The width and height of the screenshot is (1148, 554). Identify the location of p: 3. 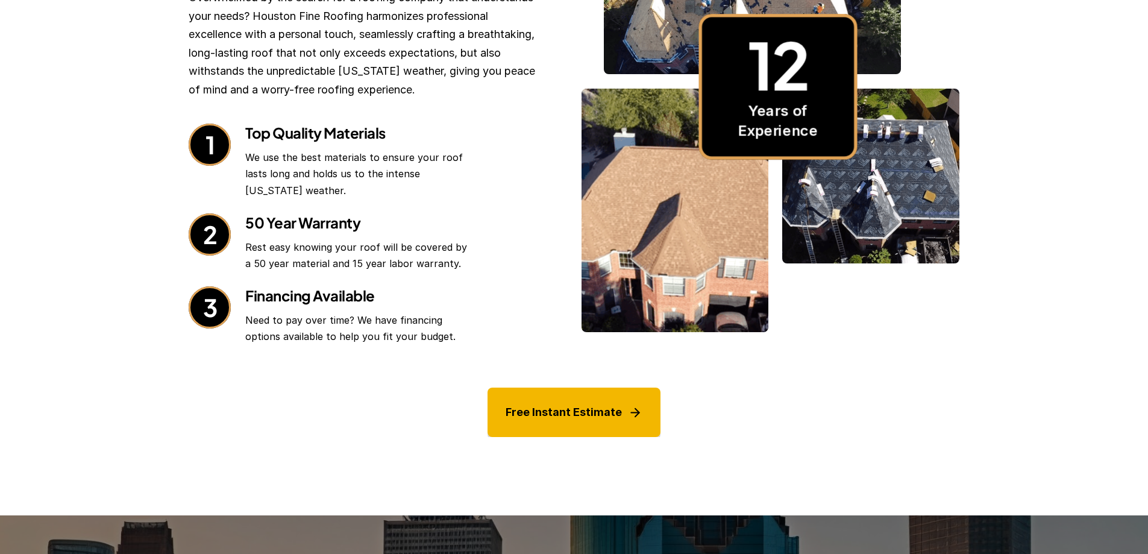
(209, 307).